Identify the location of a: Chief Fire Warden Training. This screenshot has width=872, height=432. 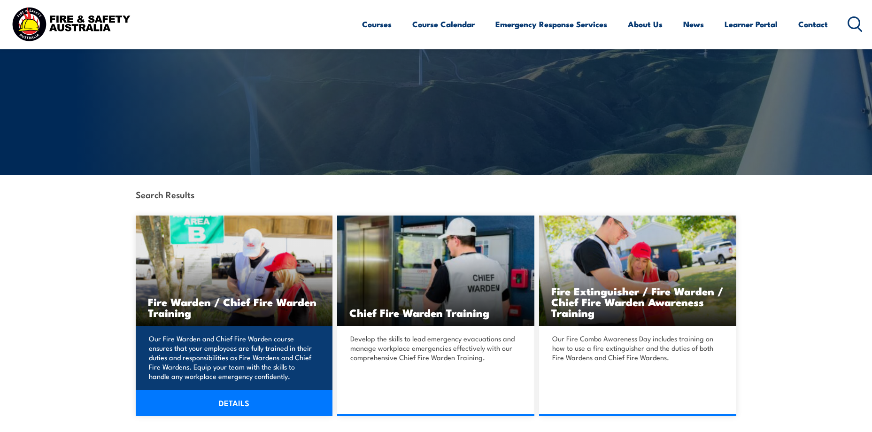
(436, 270).